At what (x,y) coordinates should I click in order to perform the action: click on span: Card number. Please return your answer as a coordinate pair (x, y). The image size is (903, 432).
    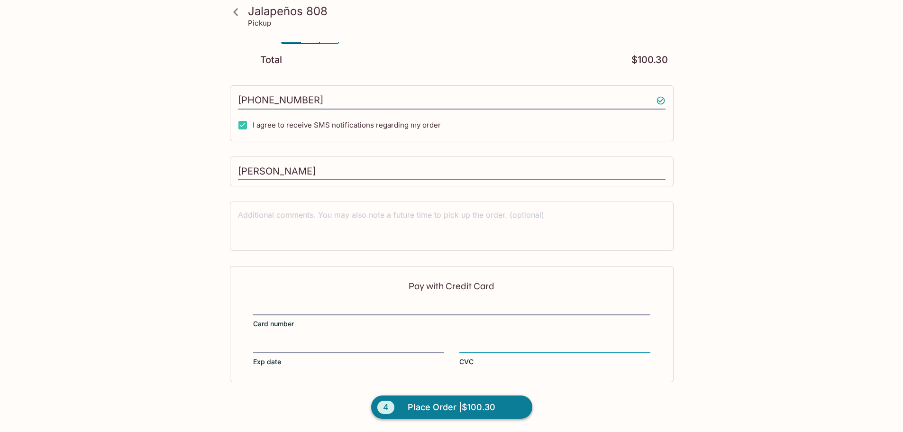
    Looking at the image, I should click on (273, 324).